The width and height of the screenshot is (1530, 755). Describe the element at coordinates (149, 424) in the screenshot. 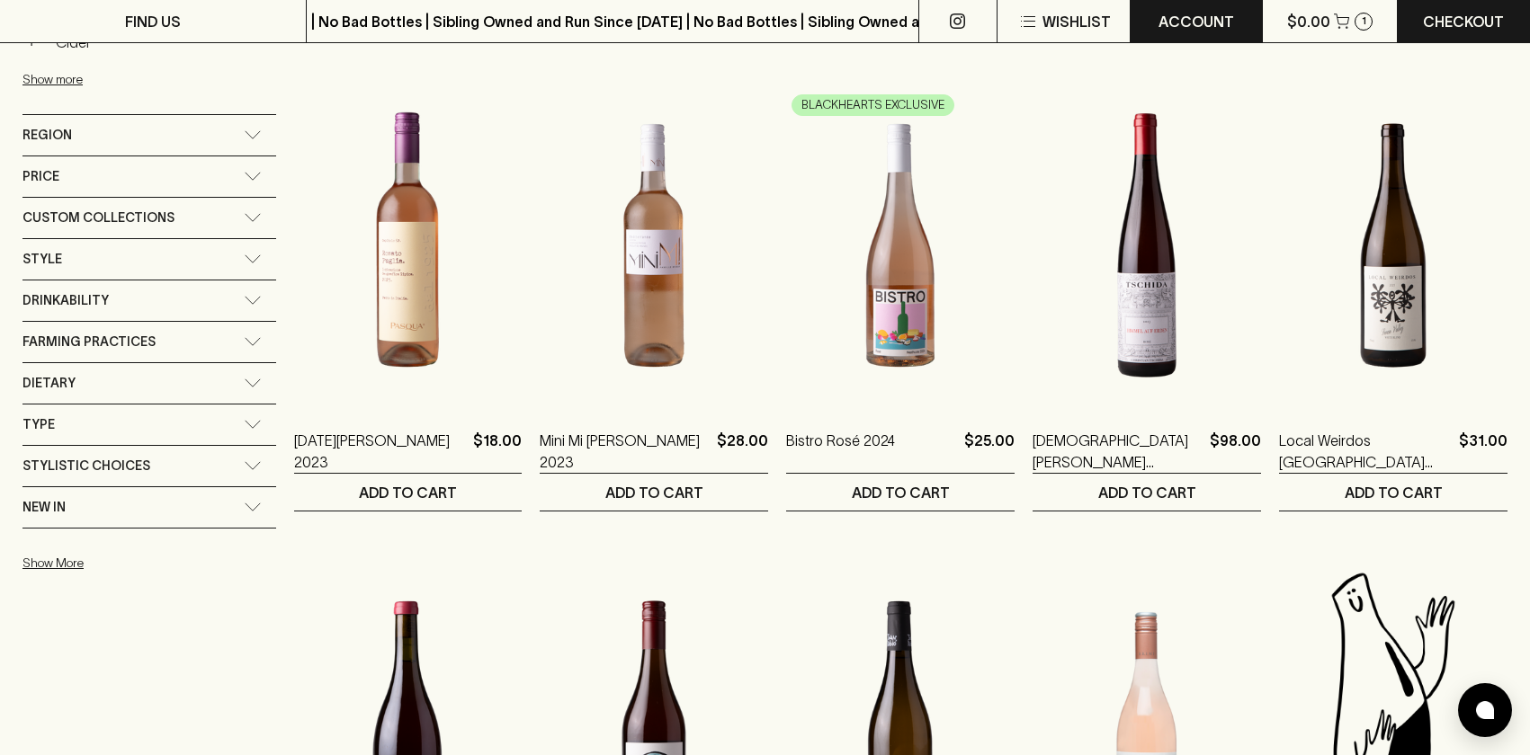

I see `div: Type` at that location.